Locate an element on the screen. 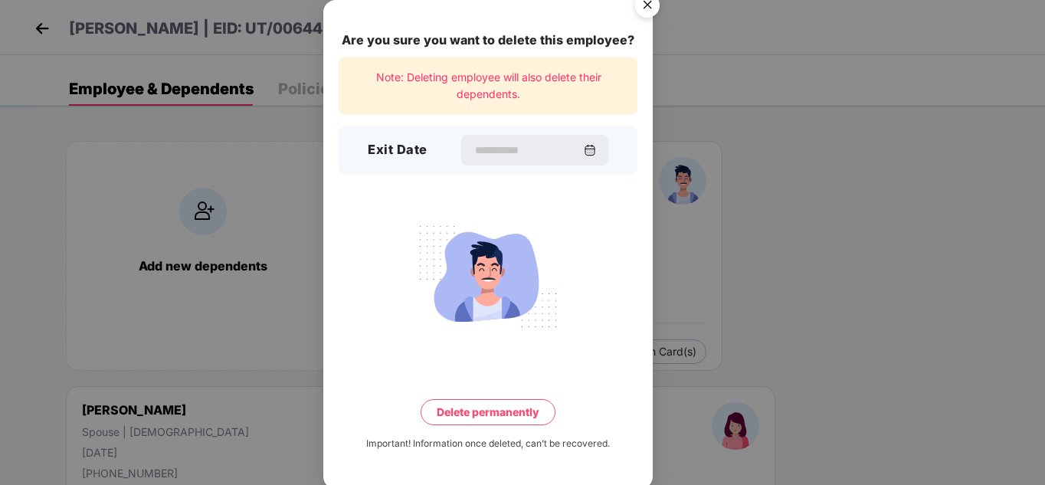 This screenshot has height=485, width=1045. button: Delete permanently is located at coordinates (488, 412).